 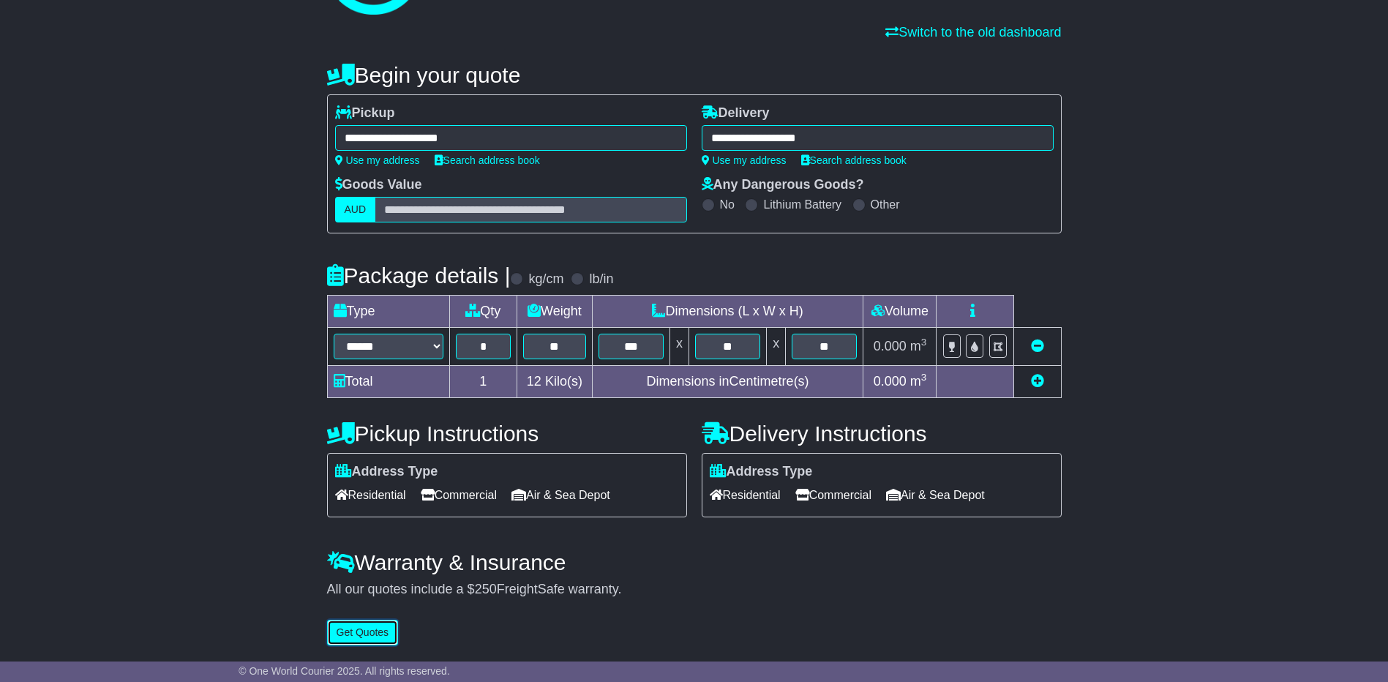 I want to click on td: Type, so click(x=388, y=312).